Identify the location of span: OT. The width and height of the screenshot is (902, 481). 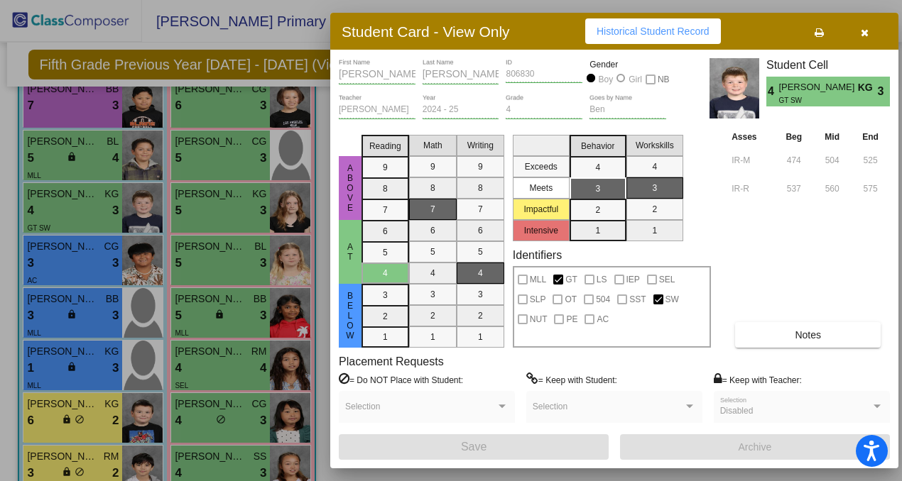
(570, 300).